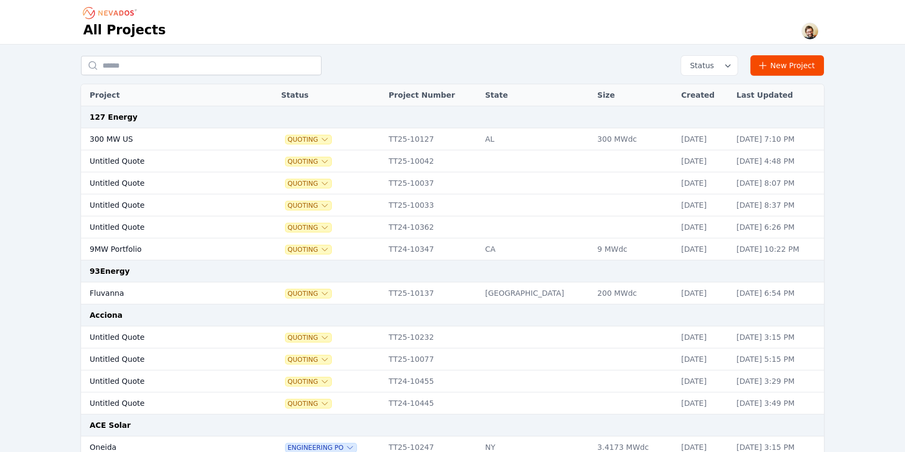  What do you see at coordinates (321, 448) in the screenshot?
I see `span: Engineering PO` at bounding box center [321, 448].